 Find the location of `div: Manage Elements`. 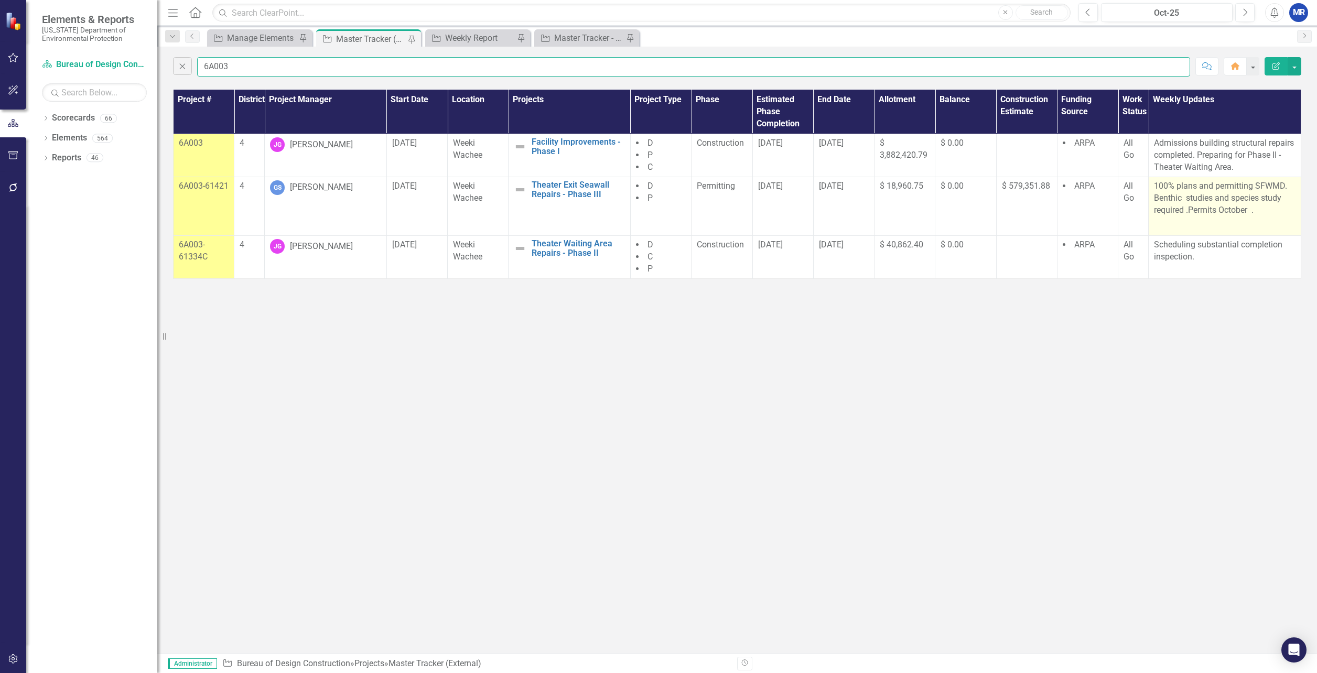

div: Manage Elements is located at coordinates (262, 38).